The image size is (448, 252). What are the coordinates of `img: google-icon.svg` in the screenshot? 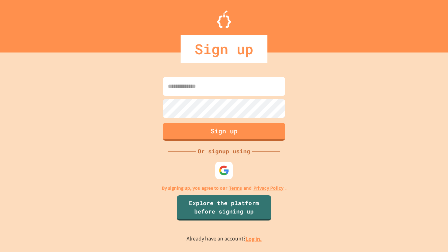 It's located at (224, 170).